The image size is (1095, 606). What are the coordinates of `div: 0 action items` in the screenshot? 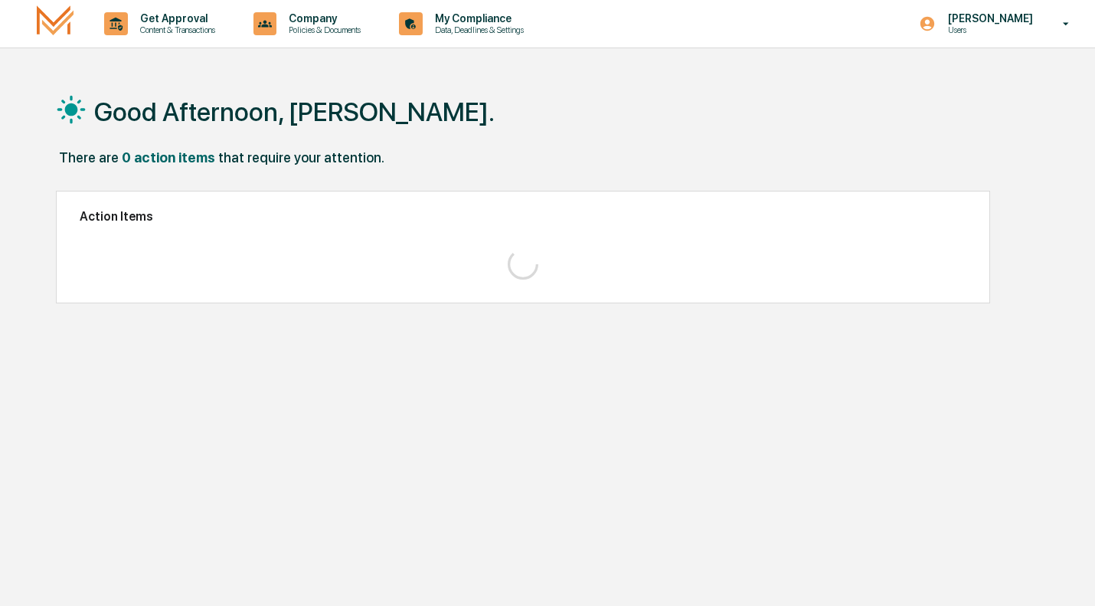 It's located at (168, 157).